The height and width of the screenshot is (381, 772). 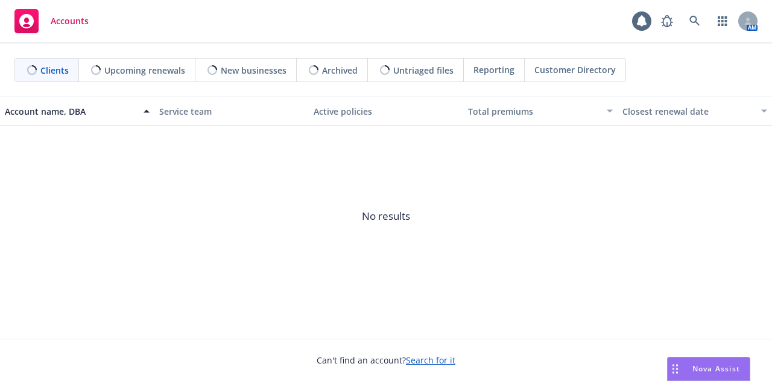 What do you see at coordinates (723, 21) in the screenshot?
I see `a: Switch app` at bounding box center [723, 21].